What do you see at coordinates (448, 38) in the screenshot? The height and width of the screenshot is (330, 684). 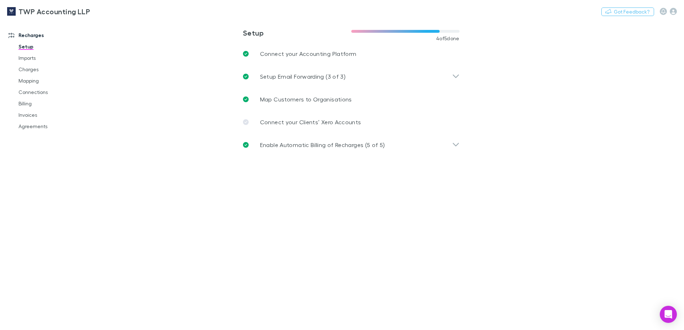 I see `span: 4 of 5 done` at bounding box center [448, 38].